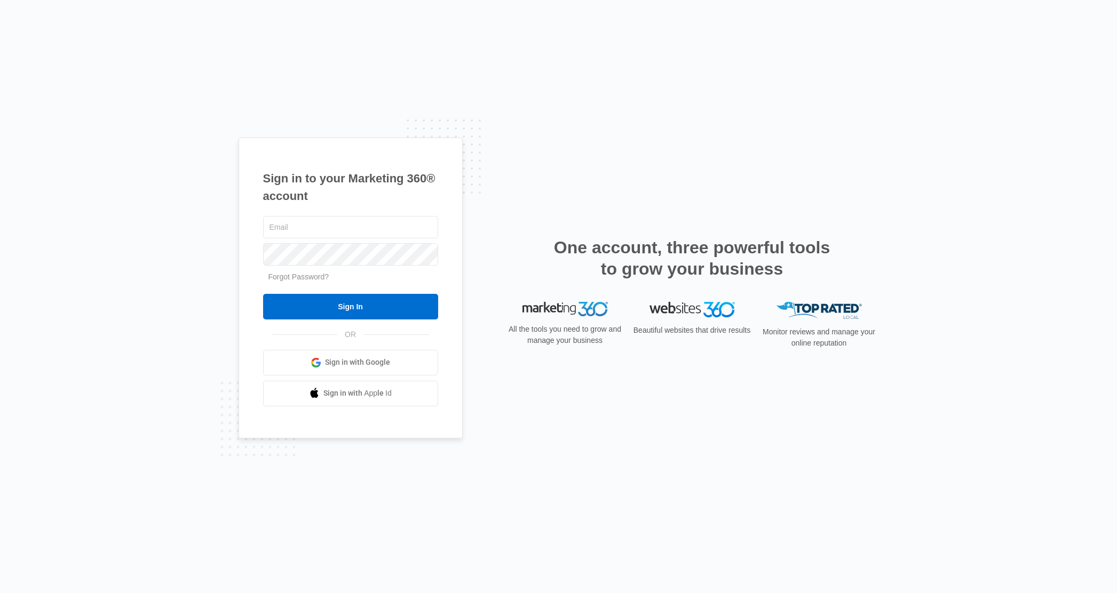 The height and width of the screenshot is (593, 1117). Describe the element at coordinates (565, 309) in the screenshot. I see `img: Marketing 360` at that location.